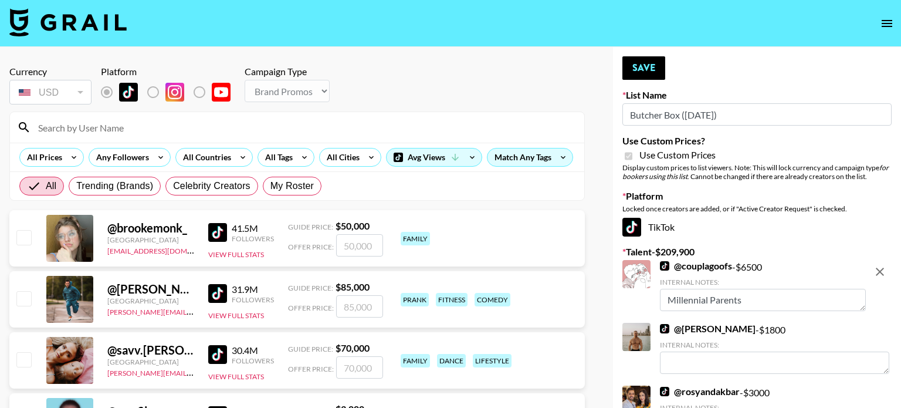  What do you see at coordinates (341, 157) in the screenshot?
I see `div: All Cities` at bounding box center [341, 157].